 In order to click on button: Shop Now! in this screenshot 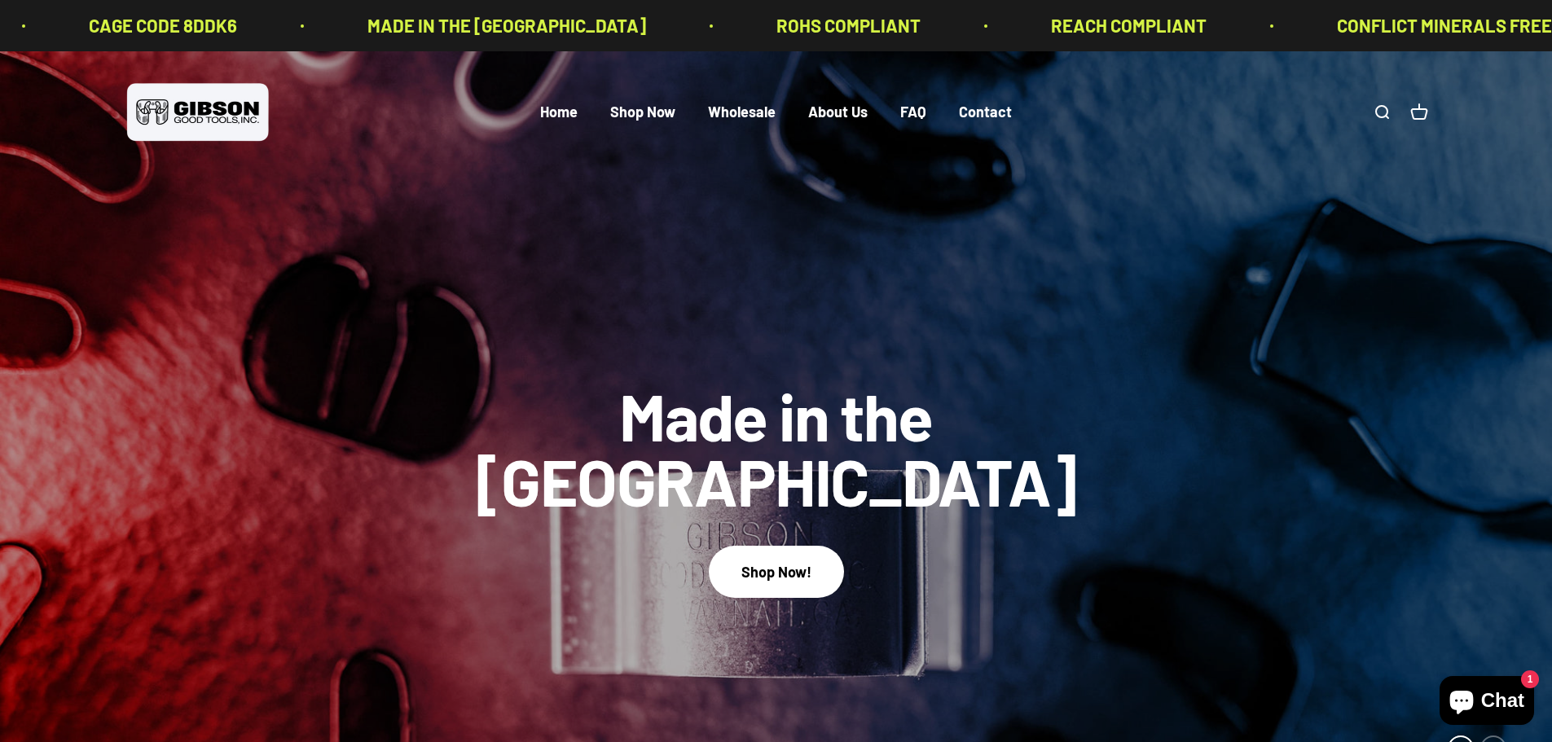, I will do `click(777, 571)`.